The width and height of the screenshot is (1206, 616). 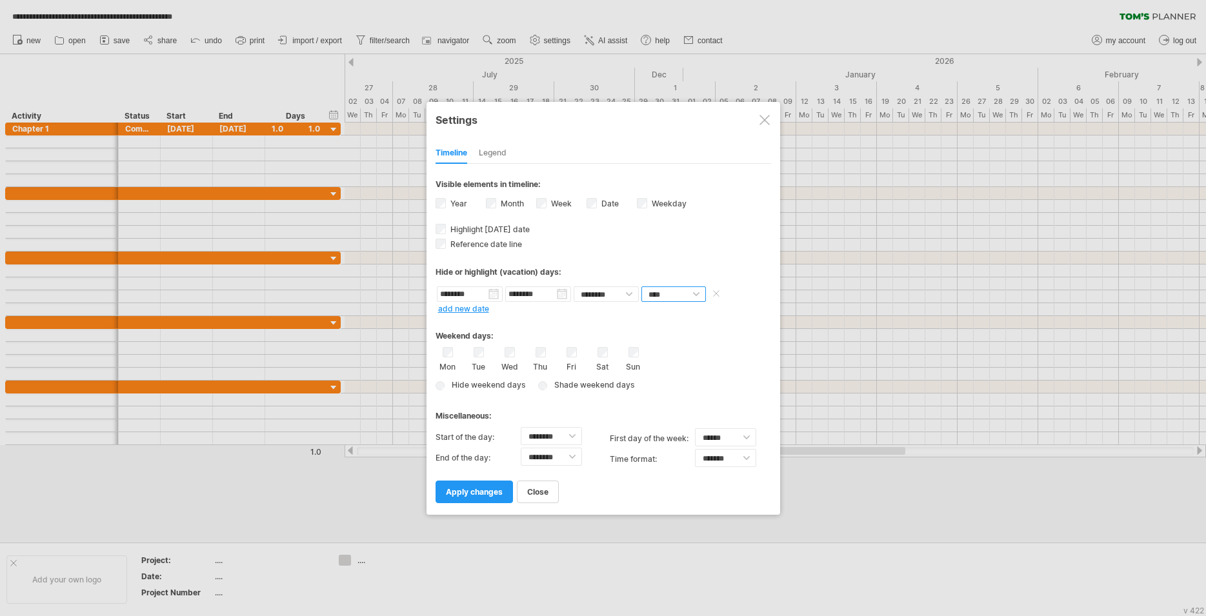 I want to click on label: Date, so click(x=608, y=203).